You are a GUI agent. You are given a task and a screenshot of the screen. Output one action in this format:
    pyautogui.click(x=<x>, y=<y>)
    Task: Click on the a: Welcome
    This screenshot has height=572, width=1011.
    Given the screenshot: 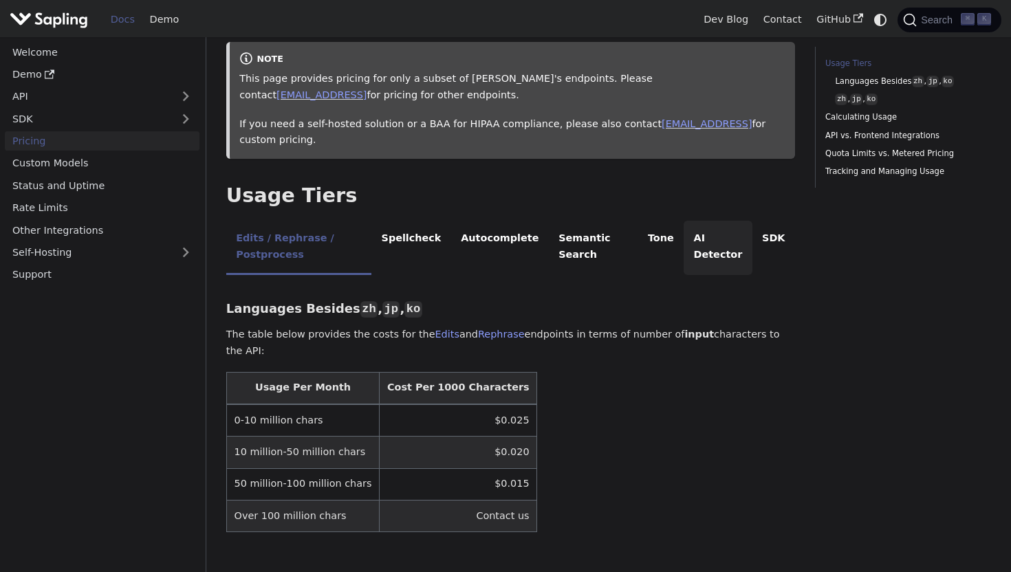 What is the action you would take?
    pyautogui.click(x=102, y=52)
    